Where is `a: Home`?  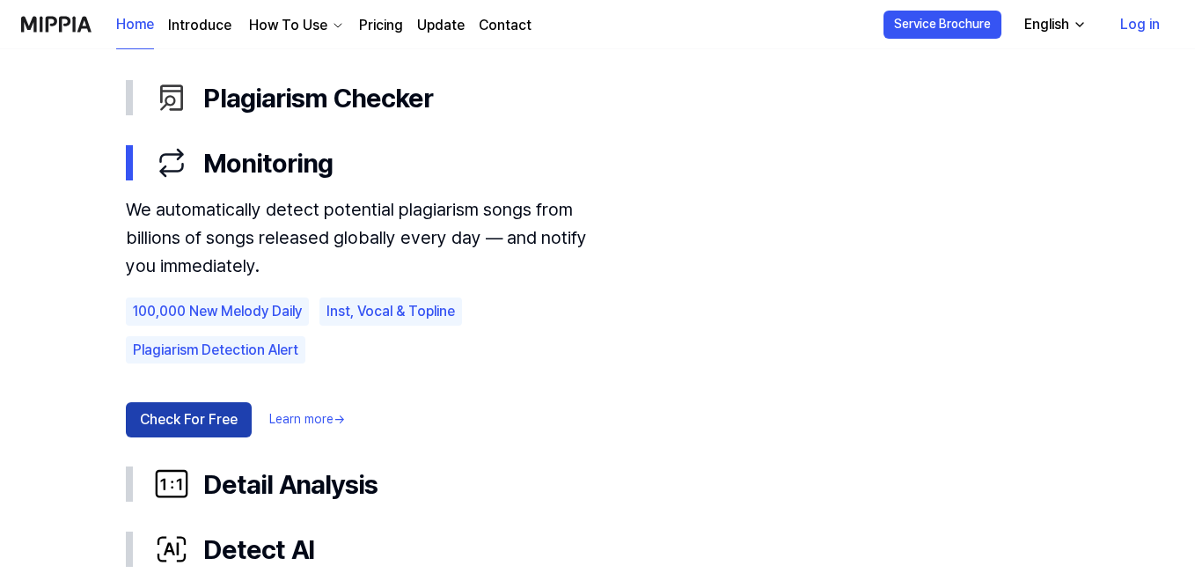
a: Home is located at coordinates (135, 25).